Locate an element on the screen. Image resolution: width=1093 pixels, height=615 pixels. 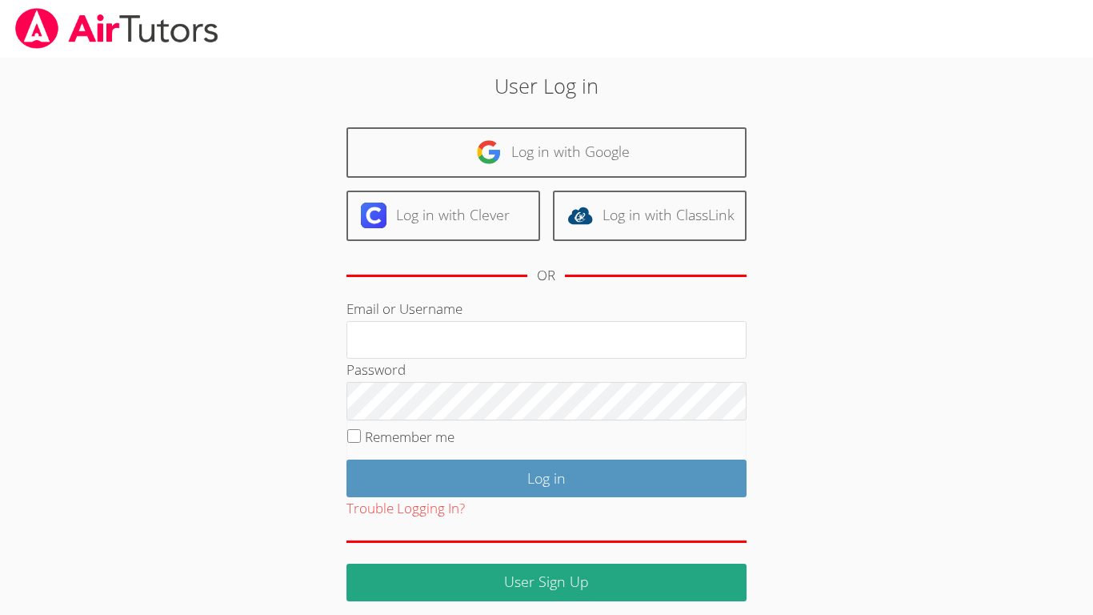
a: Log in with ClassLink is located at coordinates (650, 215).